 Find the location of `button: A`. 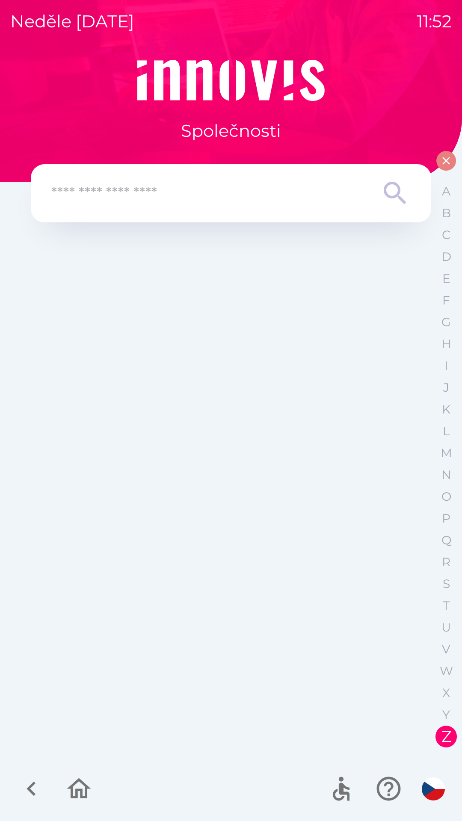

button: A is located at coordinates (446, 191).